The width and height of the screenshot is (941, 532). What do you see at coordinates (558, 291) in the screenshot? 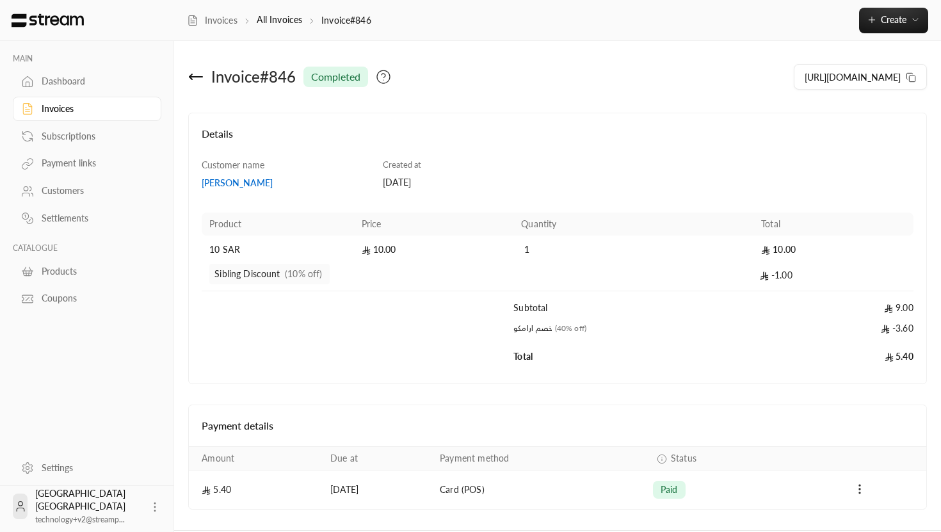
I see `table: Products` at bounding box center [558, 291].